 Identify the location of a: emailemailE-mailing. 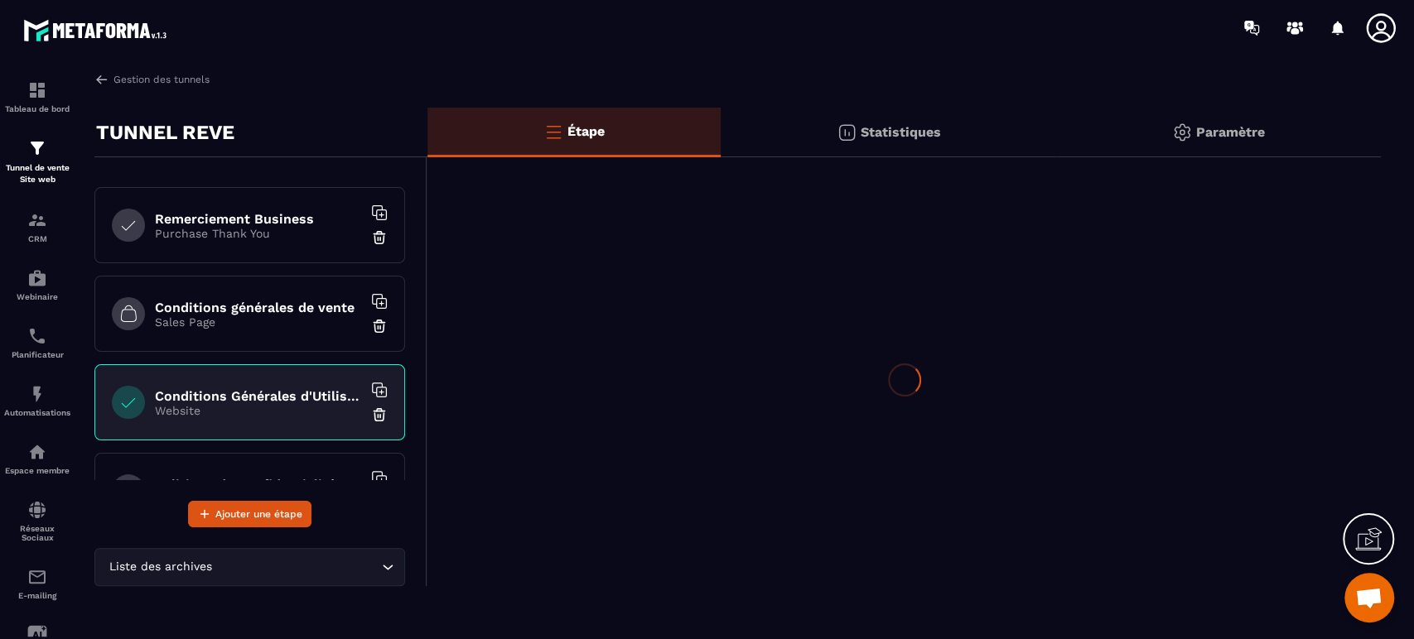
(37, 584).